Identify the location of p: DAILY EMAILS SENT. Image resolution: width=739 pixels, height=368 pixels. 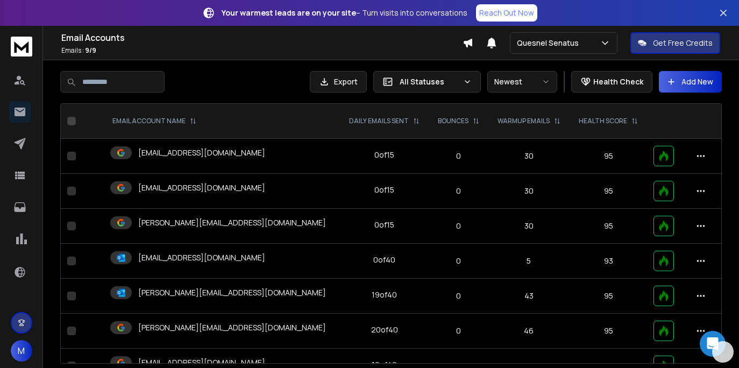
(379, 121).